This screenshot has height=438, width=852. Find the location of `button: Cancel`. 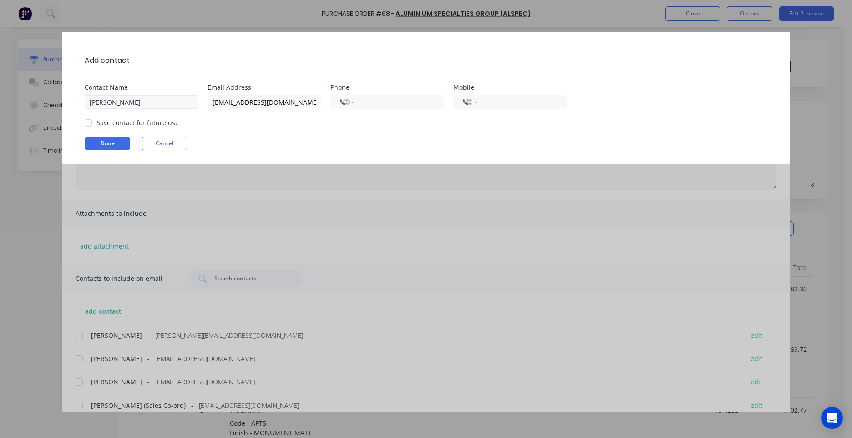

button: Cancel is located at coordinates (164, 143).